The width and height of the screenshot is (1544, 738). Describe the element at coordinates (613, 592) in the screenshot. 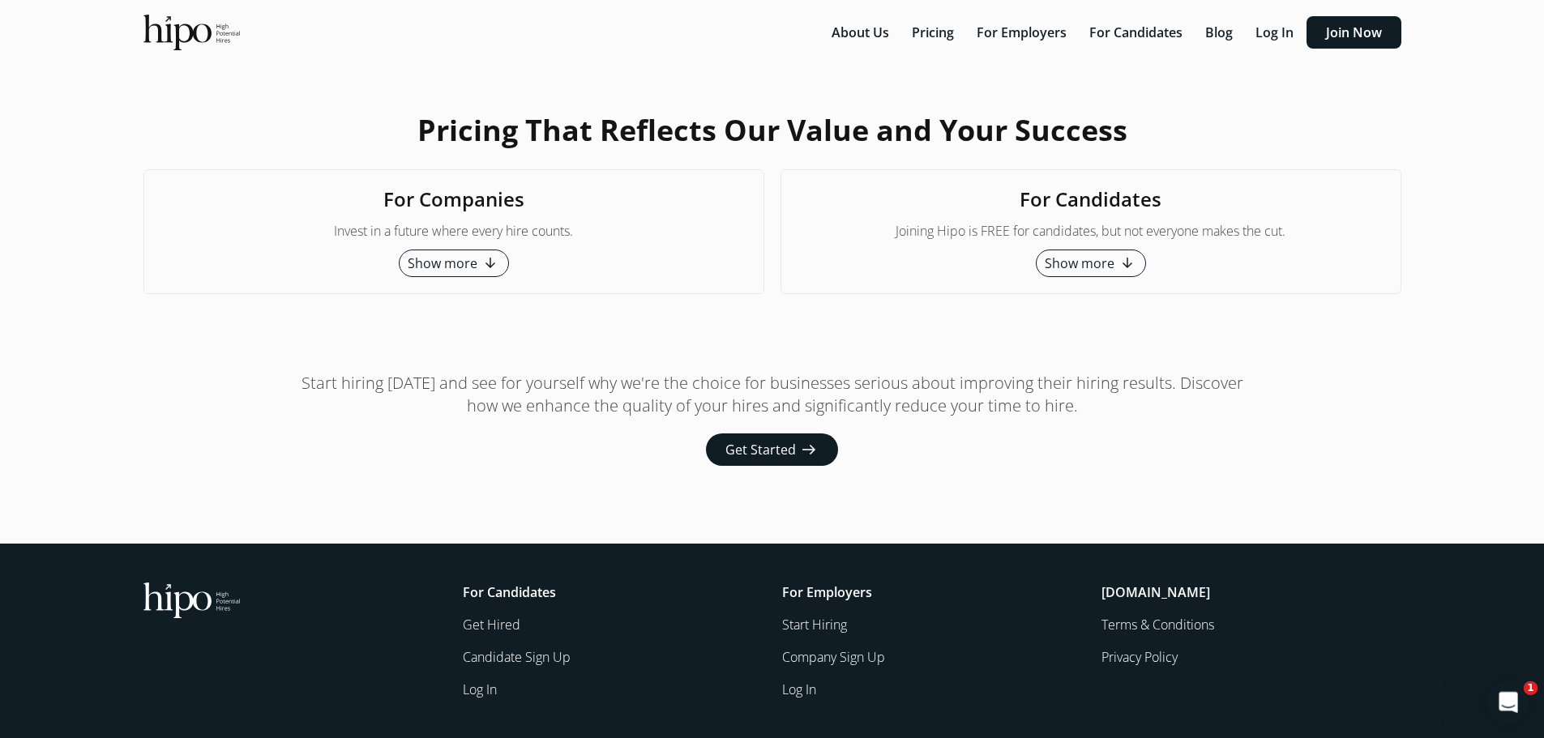

I see `h5: For Candidates` at that location.